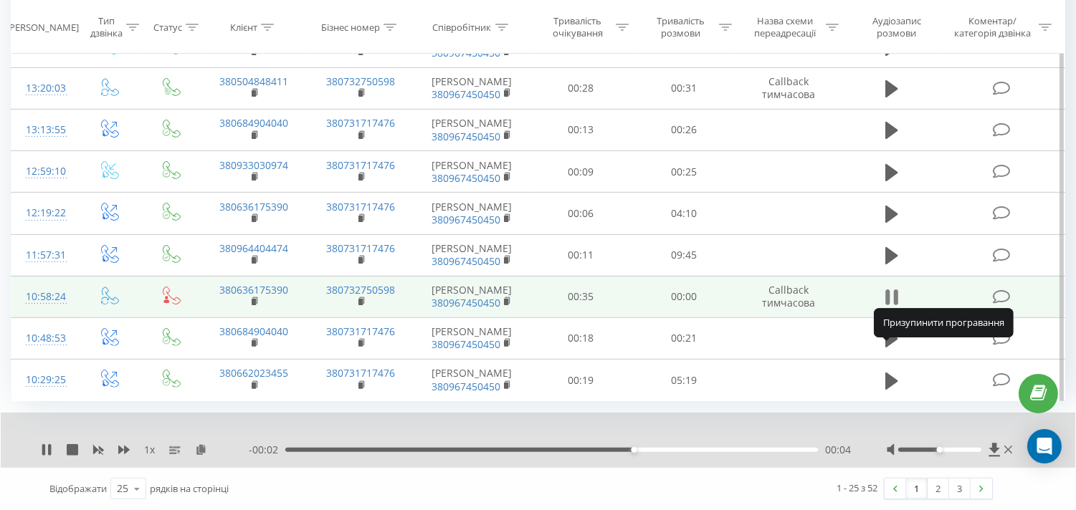 This screenshot has width=1076, height=510. What do you see at coordinates (78, 489) in the screenshot?
I see `span: Відображати` at bounding box center [78, 489].